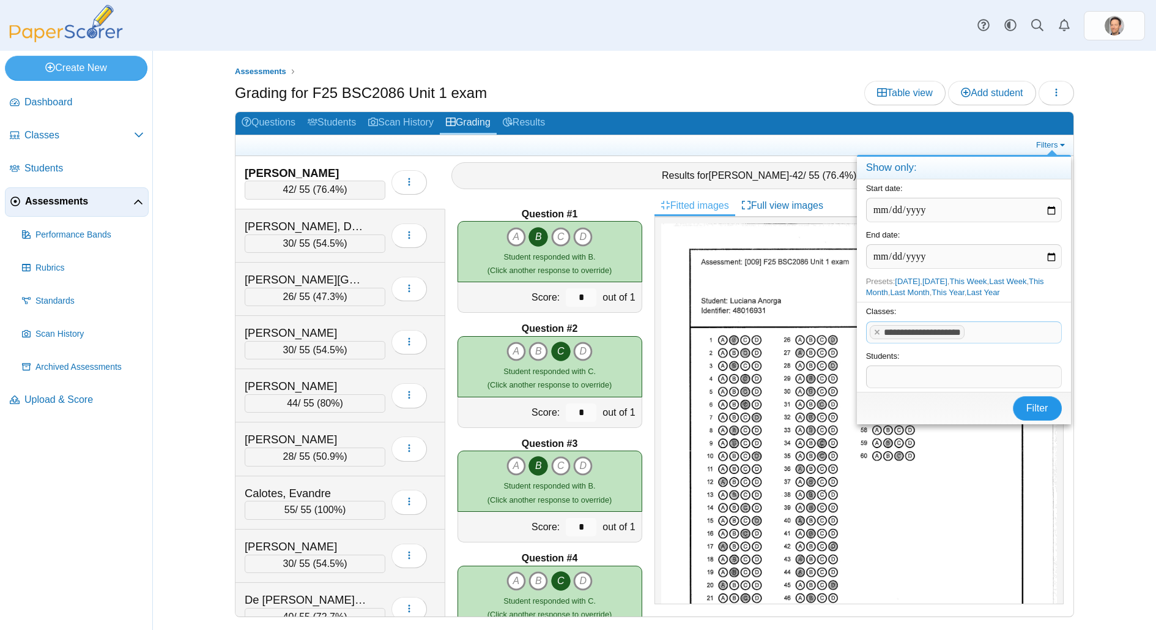 Image resolution: width=1156 pixels, height=630 pixels. Describe the element at coordinates (76, 400) in the screenshot. I see `a: Upload & Score` at that location.